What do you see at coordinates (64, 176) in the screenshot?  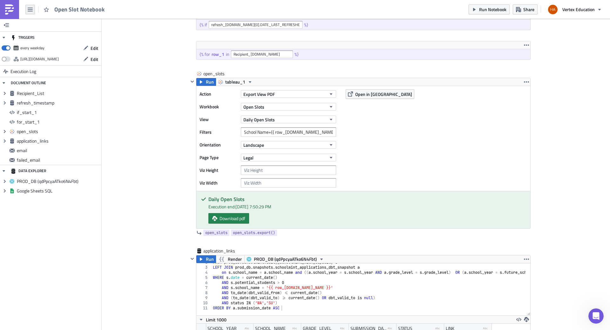 I see `div: Check our Documentation` at bounding box center [64, 176].